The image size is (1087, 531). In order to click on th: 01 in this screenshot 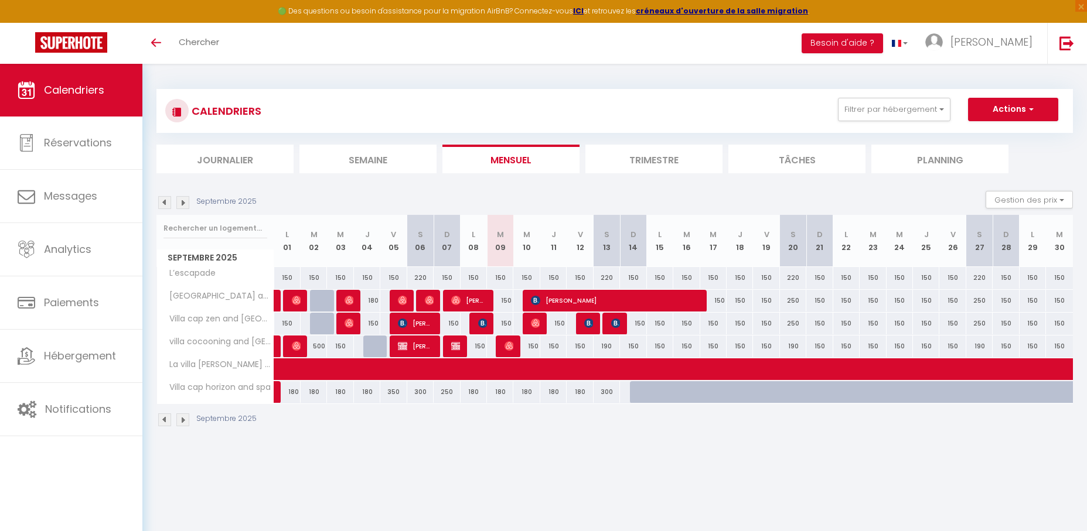, I will do `click(287, 241)`.